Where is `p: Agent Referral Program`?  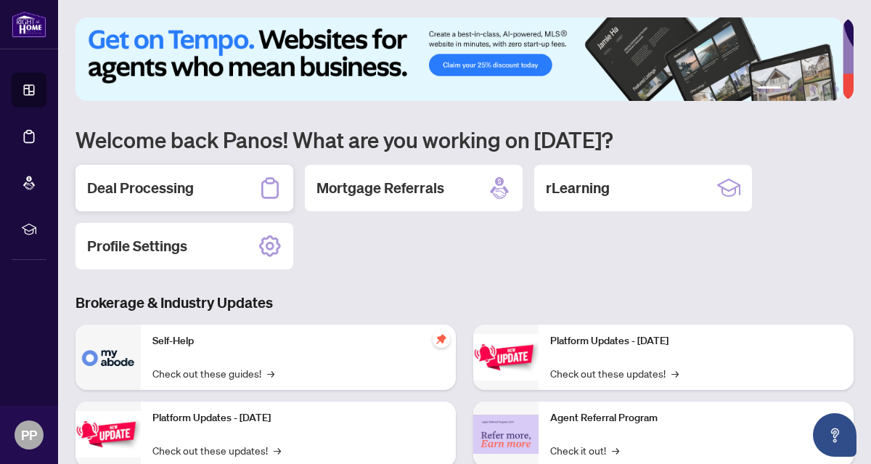 p: Agent Referral Program is located at coordinates (696, 418).